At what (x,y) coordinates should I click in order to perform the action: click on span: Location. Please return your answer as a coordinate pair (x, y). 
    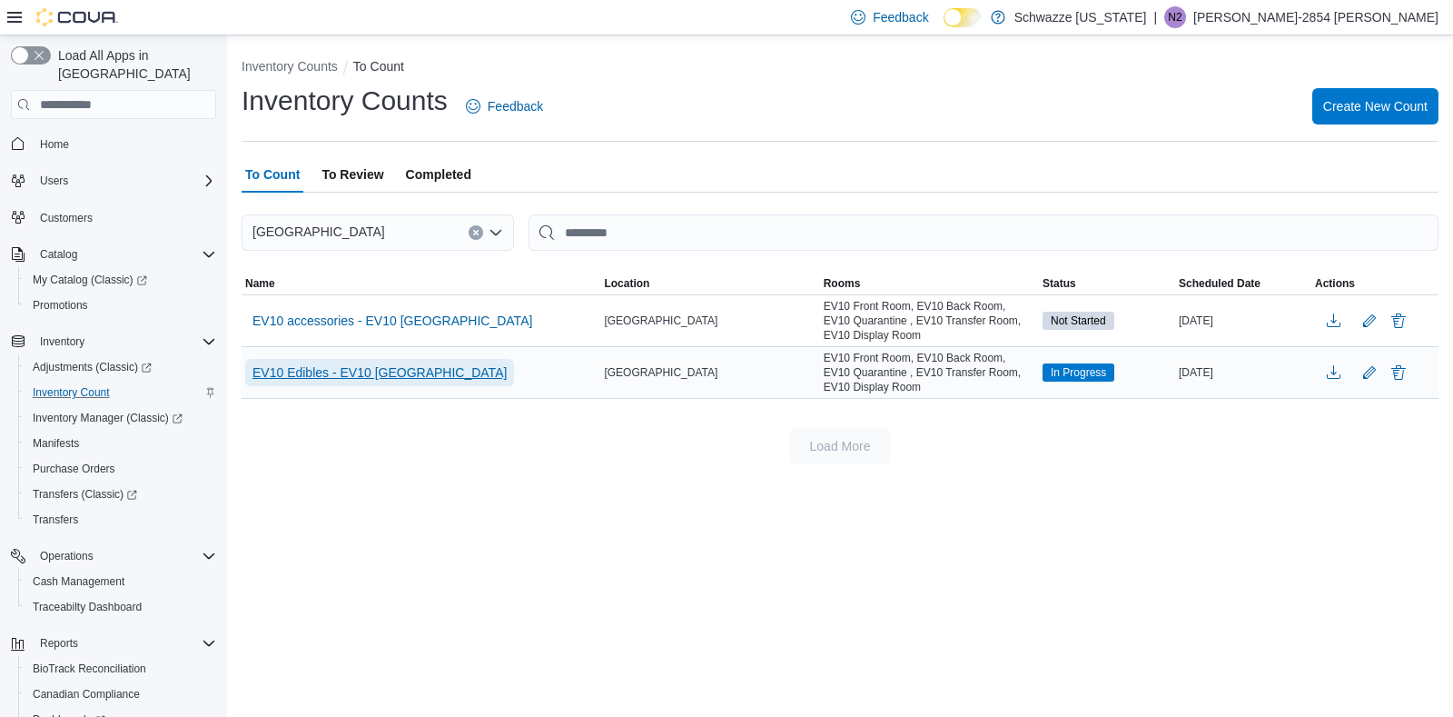
    Looking at the image, I should click on (627, 283).